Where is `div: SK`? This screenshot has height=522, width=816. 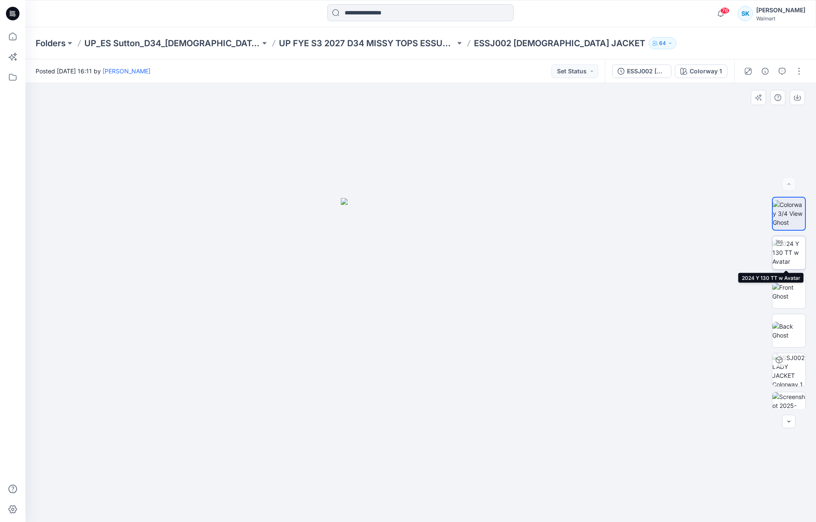
div: SK is located at coordinates (745, 14).